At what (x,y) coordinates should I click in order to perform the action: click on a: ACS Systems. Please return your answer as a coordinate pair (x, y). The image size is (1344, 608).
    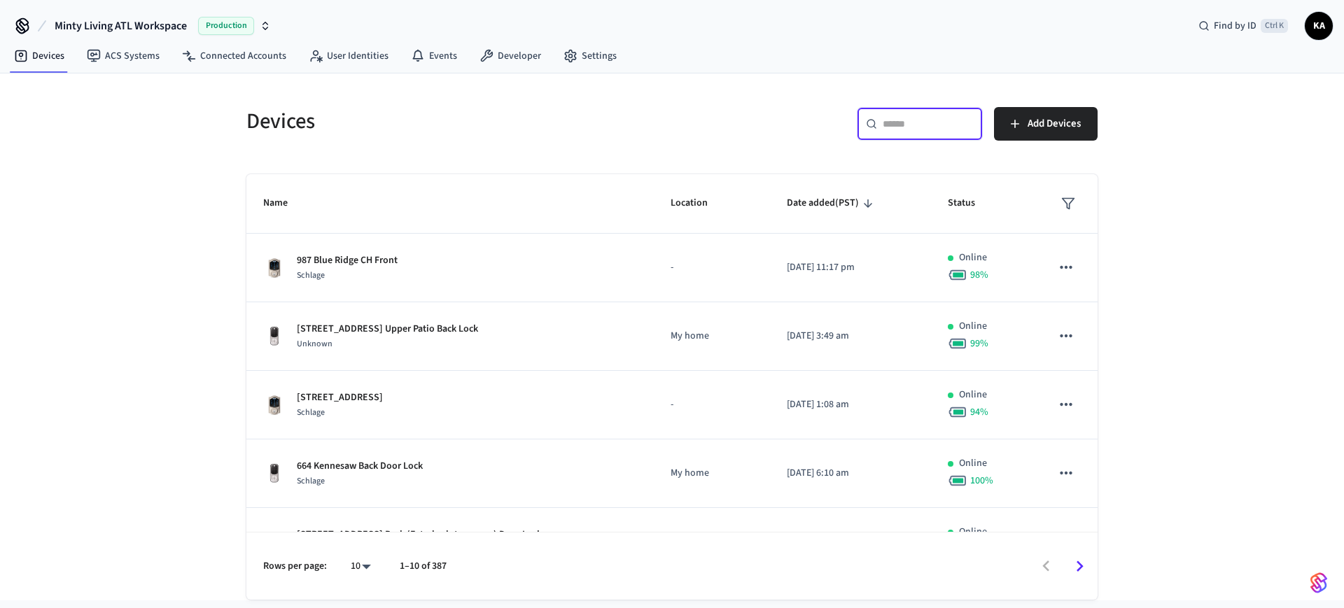
    Looking at the image, I should click on (123, 56).